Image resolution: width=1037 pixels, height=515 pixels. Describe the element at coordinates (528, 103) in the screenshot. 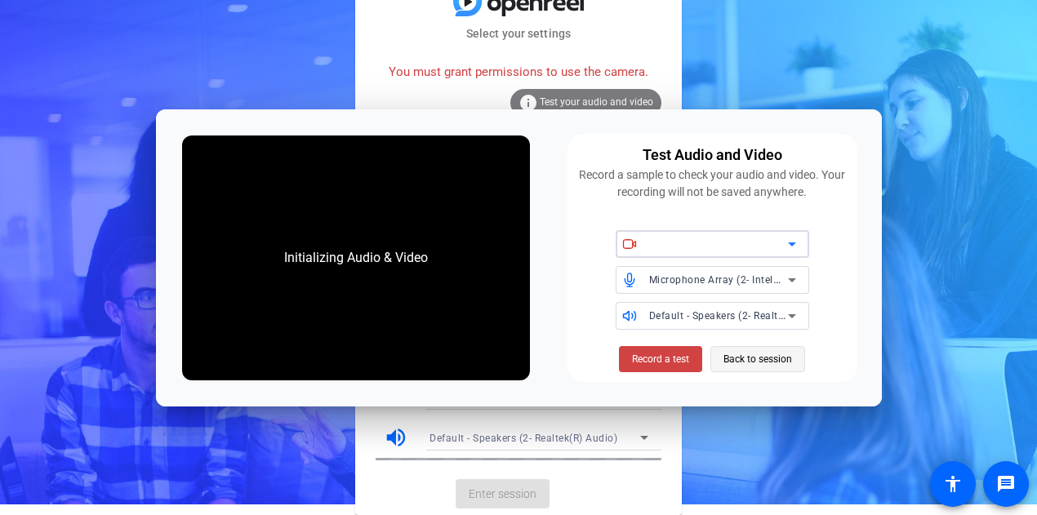

I see `mat-icon: info` at that location.